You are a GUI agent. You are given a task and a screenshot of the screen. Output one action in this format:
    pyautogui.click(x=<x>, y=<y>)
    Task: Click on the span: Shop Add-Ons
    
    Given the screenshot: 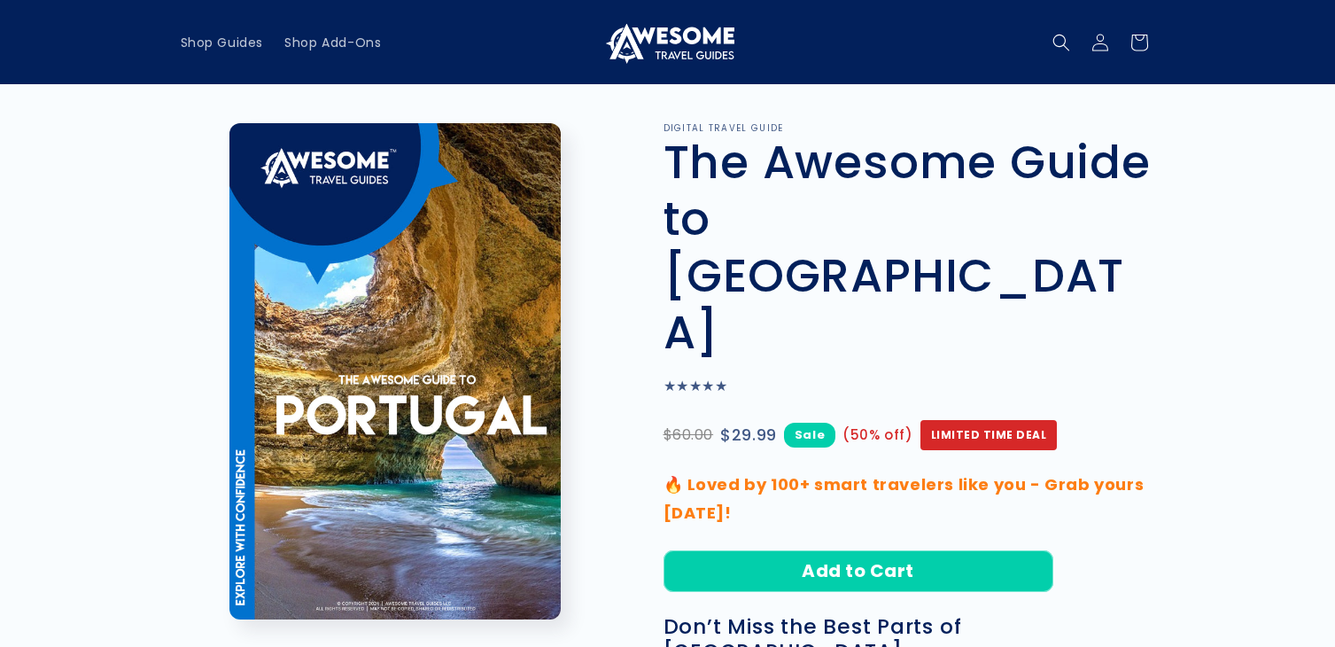 What is the action you would take?
    pyautogui.click(x=332, y=43)
    